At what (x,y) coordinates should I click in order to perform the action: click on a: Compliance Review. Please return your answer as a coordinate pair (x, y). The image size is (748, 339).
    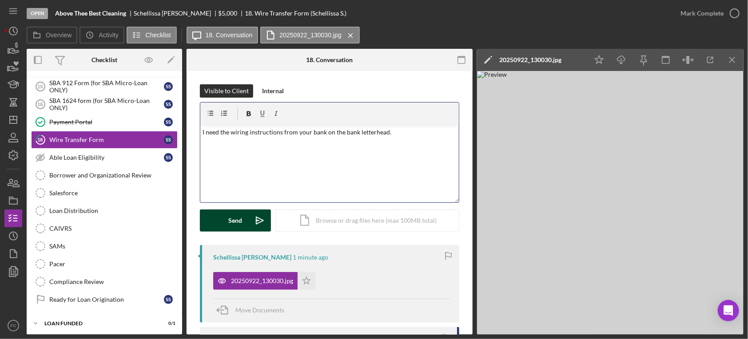
    Looking at the image, I should click on (104, 282).